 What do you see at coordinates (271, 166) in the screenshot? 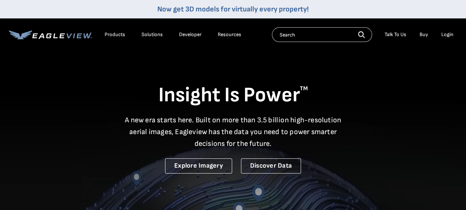
I see `a: Discover Data` at bounding box center [271, 166].